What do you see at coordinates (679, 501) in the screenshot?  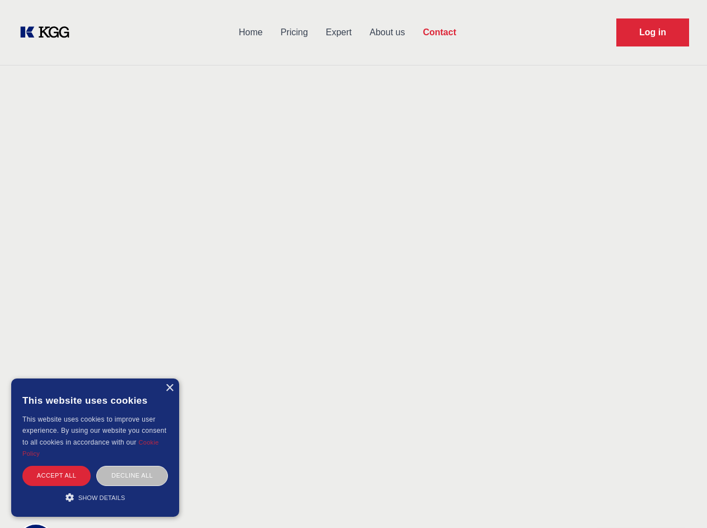 I see `div: Chat Widget` at bounding box center [679, 501].